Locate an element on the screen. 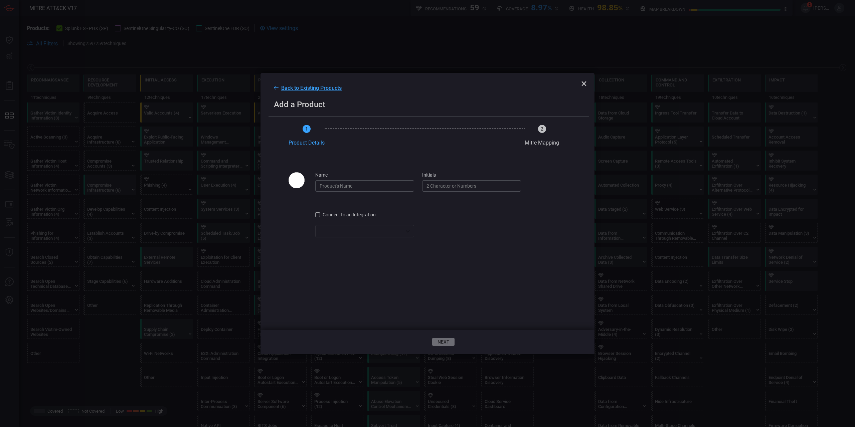 Image resolution: width=855 pixels, height=427 pixels. input: 2 Character or Numbers is located at coordinates (472, 186).